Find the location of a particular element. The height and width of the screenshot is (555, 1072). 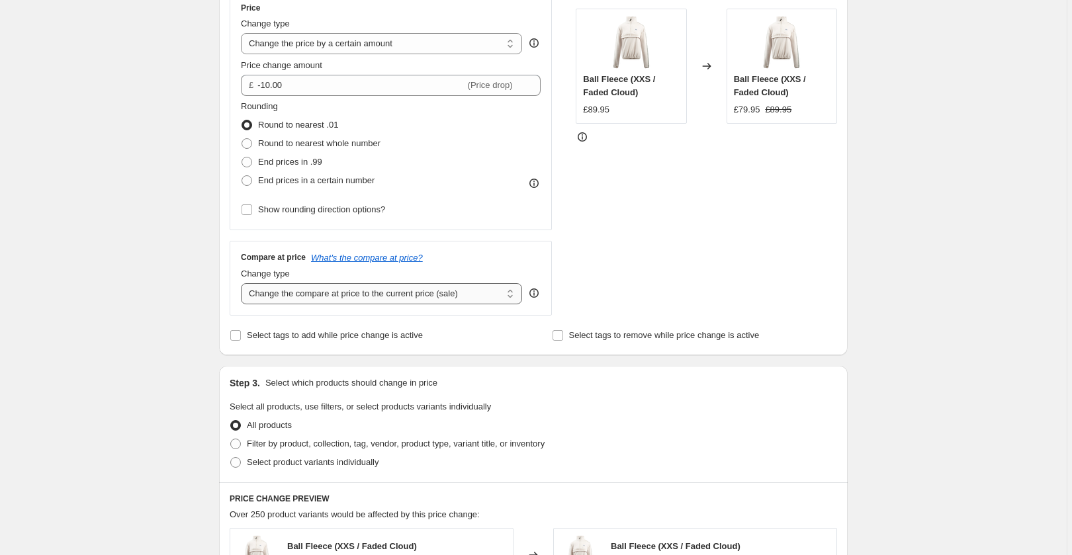

span: Select product variants individually is located at coordinates (312, 462).